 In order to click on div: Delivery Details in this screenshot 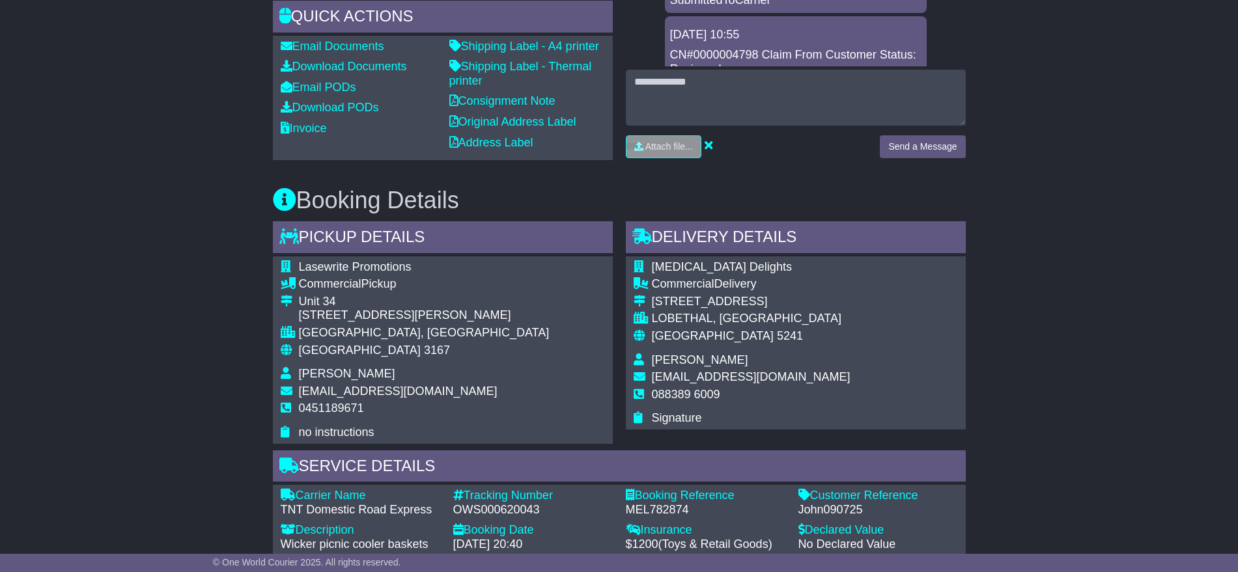, I will do `click(796, 239)`.